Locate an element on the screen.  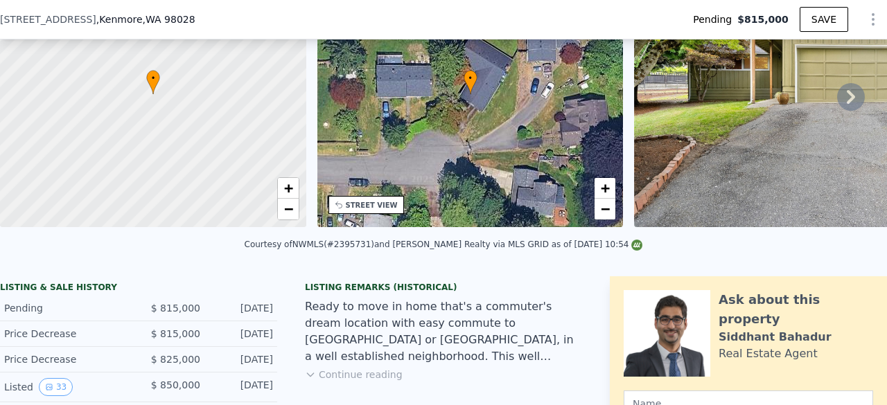
div: Listed is located at coordinates (66, 387).